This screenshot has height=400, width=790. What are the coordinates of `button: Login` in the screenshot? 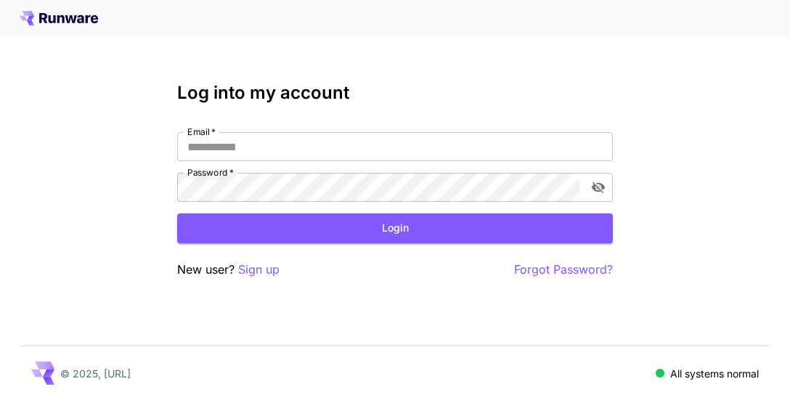 It's located at (395, 228).